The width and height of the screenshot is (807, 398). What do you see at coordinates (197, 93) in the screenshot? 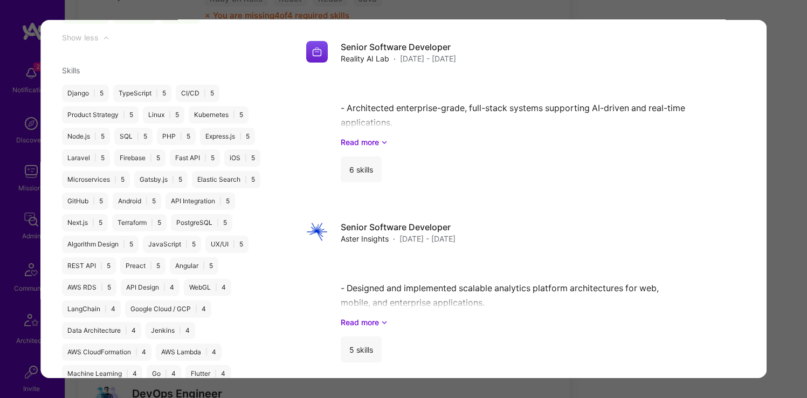
I see `div: CI/CD 5` at bounding box center [197, 93].